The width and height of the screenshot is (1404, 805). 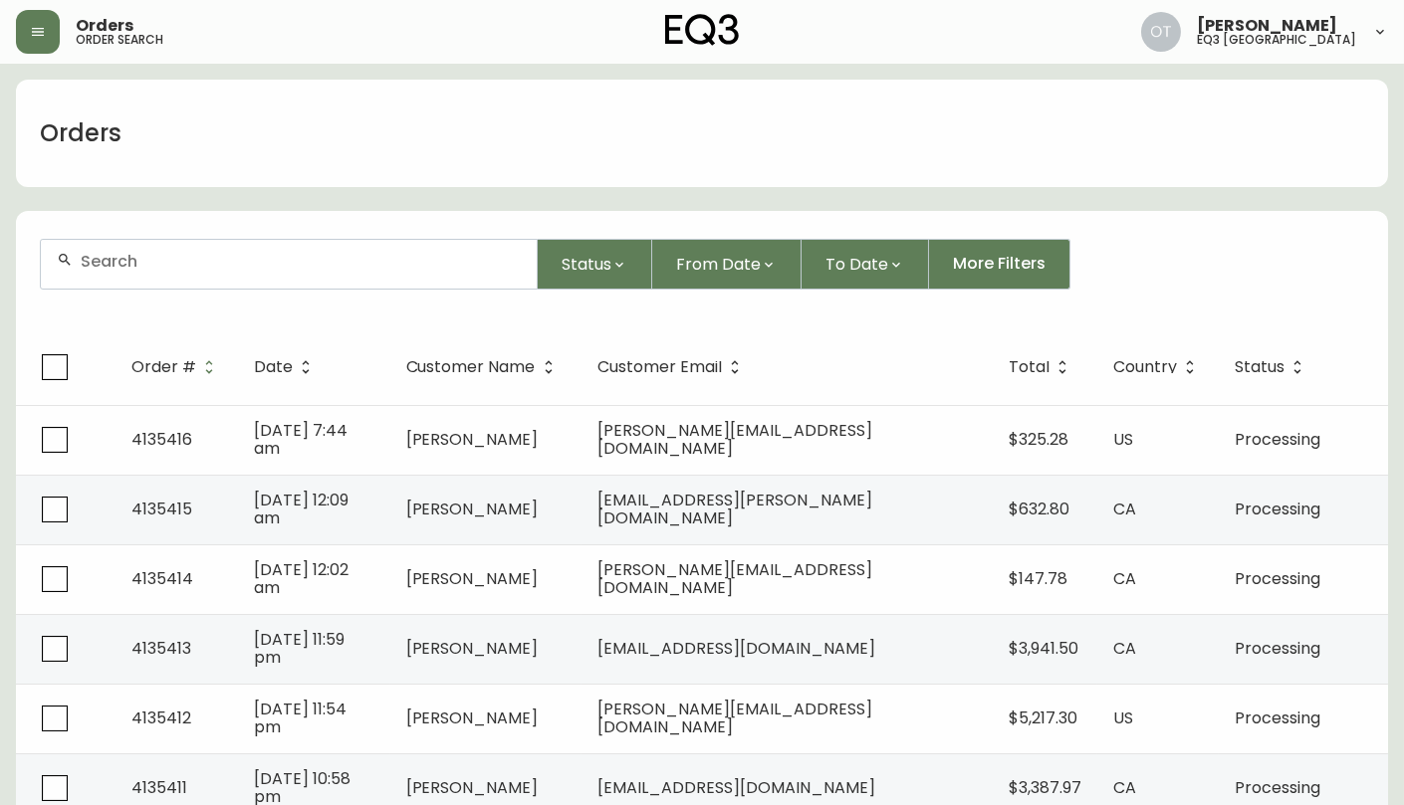 What do you see at coordinates (702, 30) in the screenshot?
I see `img: logo` at bounding box center [702, 30].